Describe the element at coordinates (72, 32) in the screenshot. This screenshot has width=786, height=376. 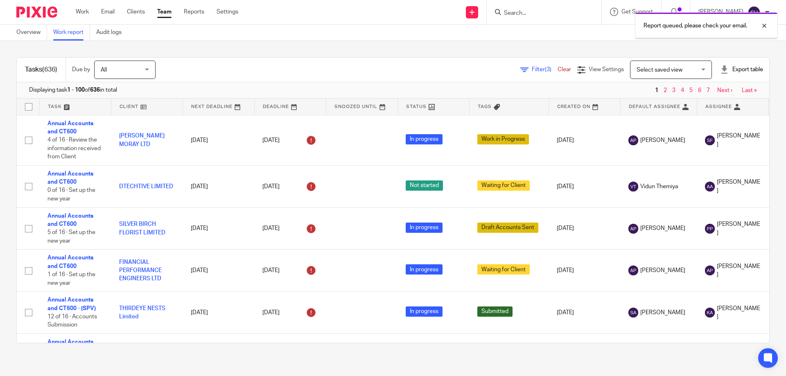
I see `a: Work report` at that location.